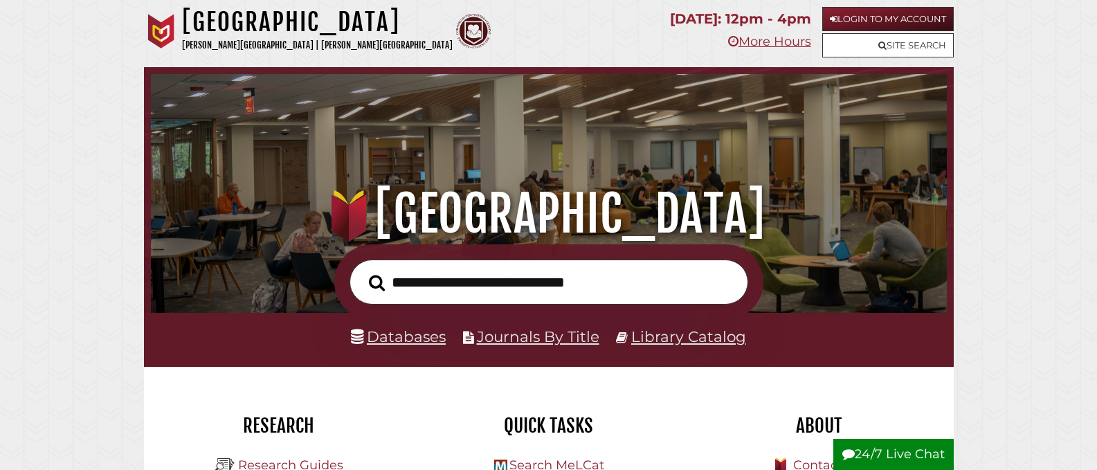  I want to click on a: Login to My Account, so click(888, 19).